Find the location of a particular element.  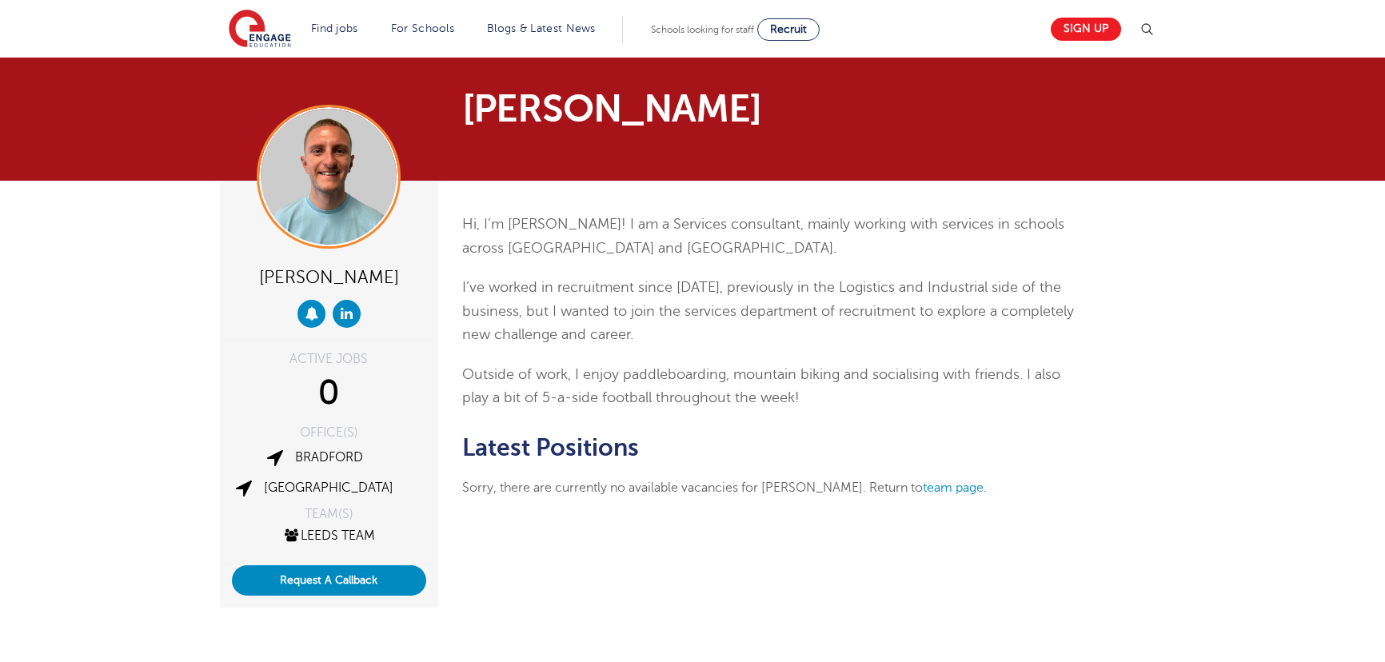

a: Find jobs is located at coordinates (334, 28).